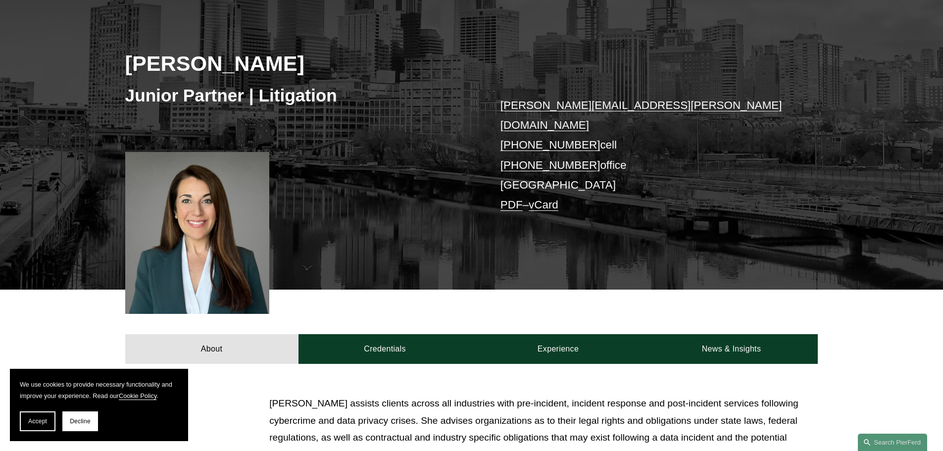 This screenshot has width=943, height=451. I want to click on a: Experience, so click(558, 349).